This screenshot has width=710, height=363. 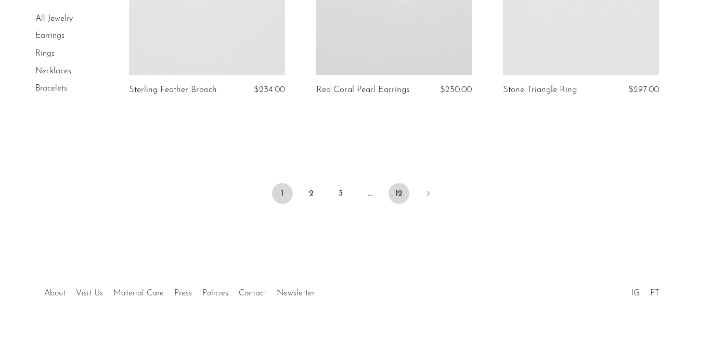 What do you see at coordinates (270, 90) in the screenshot?
I see `span: $234.00` at bounding box center [270, 90].